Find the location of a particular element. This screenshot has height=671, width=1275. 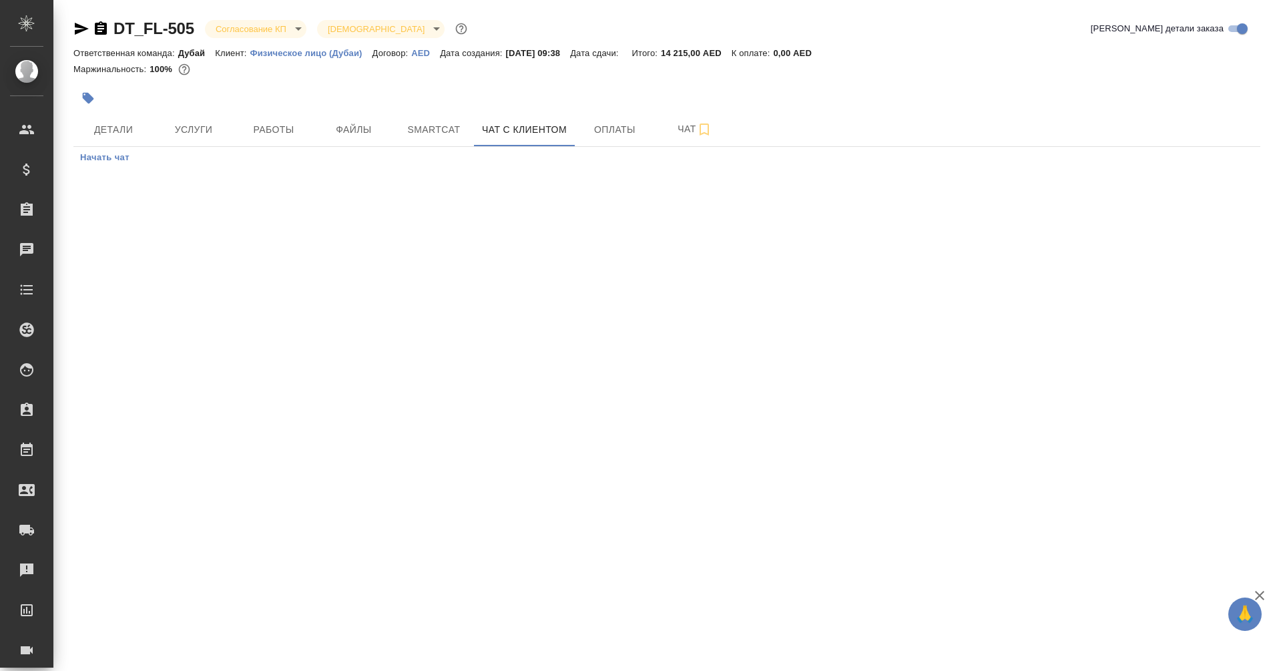

a: Физическое лицо (Дубаи) is located at coordinates (311, 52).